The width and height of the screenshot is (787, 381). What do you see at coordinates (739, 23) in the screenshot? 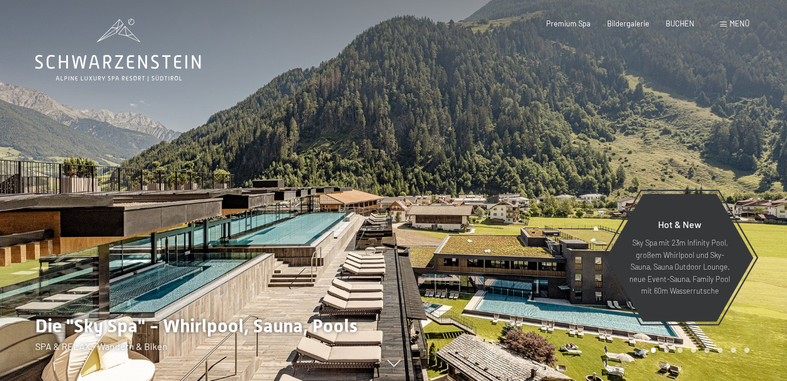
I see `span: Menü` at bounding box center [739, 23].